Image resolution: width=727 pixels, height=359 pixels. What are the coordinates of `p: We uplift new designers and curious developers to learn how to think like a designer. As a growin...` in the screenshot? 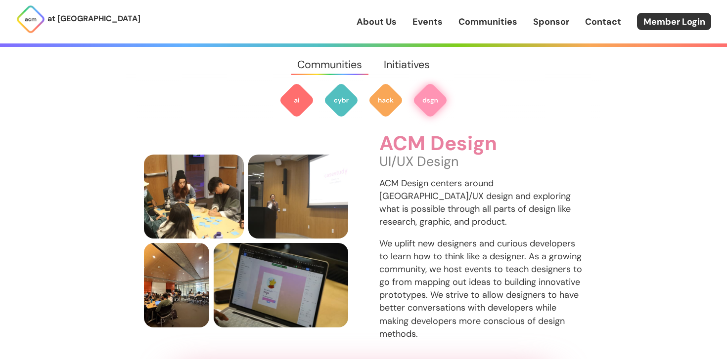 It's located at (481, 289).